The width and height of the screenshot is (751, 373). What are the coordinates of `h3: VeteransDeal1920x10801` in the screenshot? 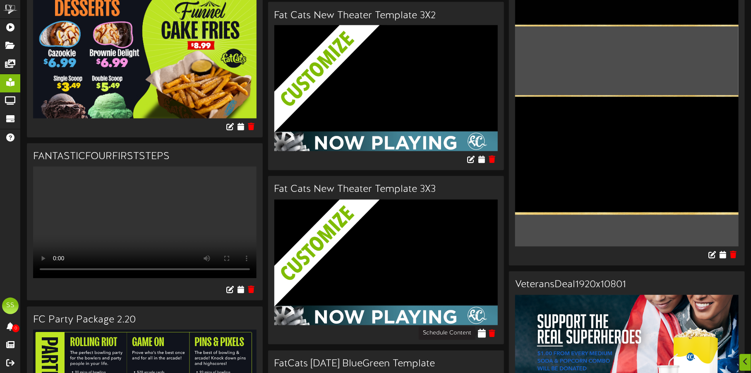 It's located at (627, 285).